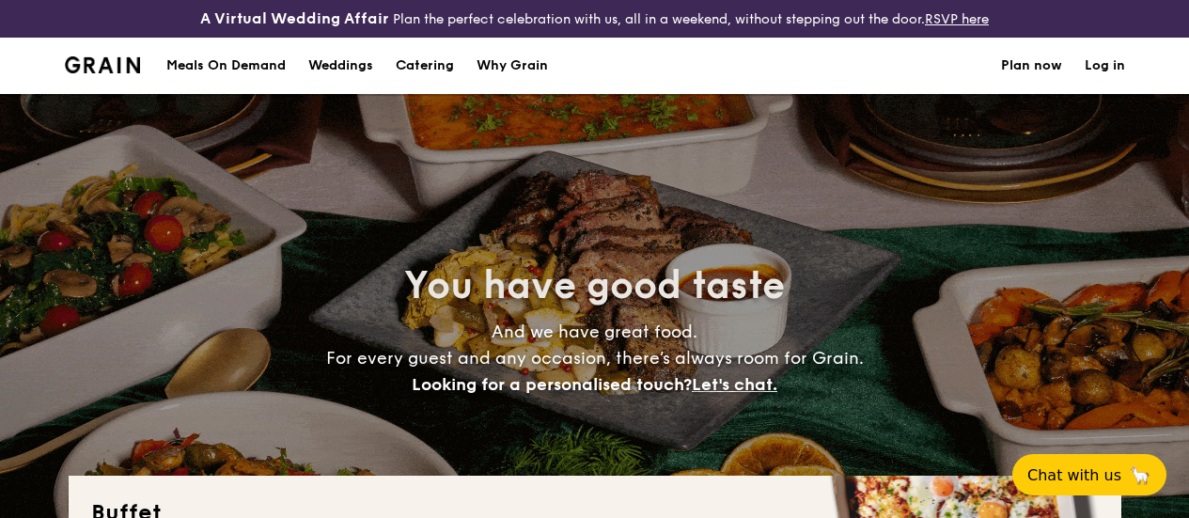 The height and width of the screenshot is (518, 1189). What do you see at coordinates (225, 66) in the screenshot?
I see `a: Meals On Demand` at bounding box center [225, 66].